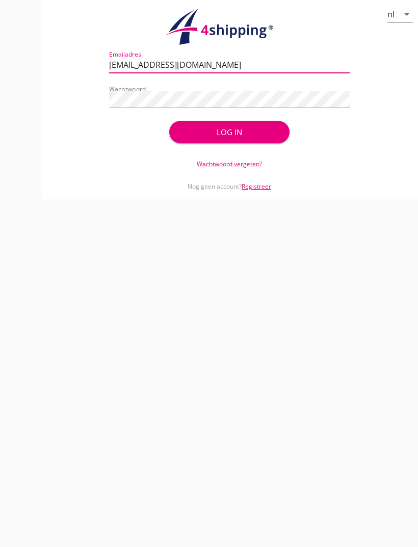 The height and width of the screenshot is (547, 418). What do you see at coordinates (257, 186) in the screenshot?
I see `a: Registreer` at bounding box center [257, 186].